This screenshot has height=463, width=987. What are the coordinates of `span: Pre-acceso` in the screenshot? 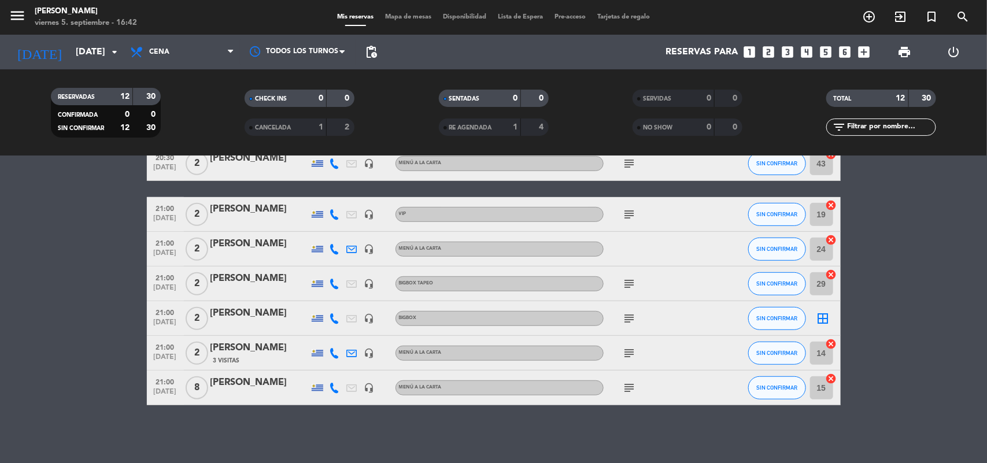 It's located at (570, 17).